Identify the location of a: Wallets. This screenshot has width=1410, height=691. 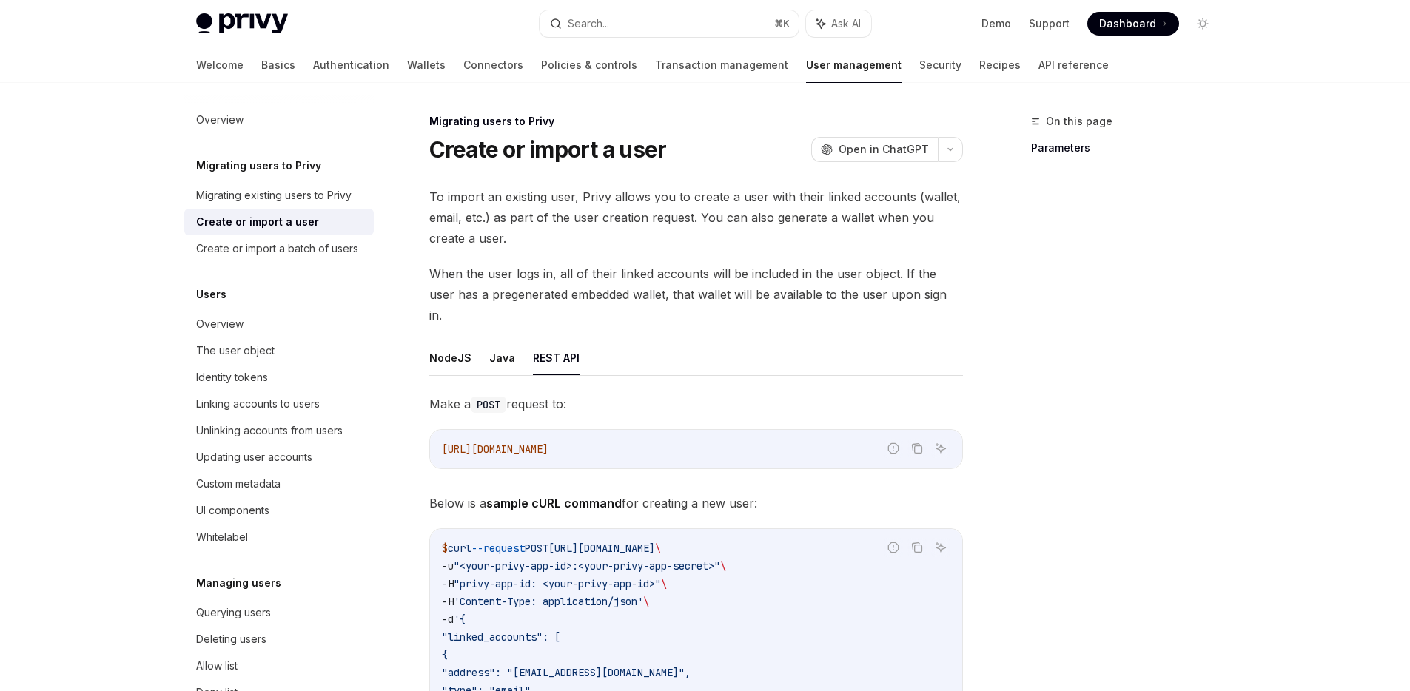
(426, 65).